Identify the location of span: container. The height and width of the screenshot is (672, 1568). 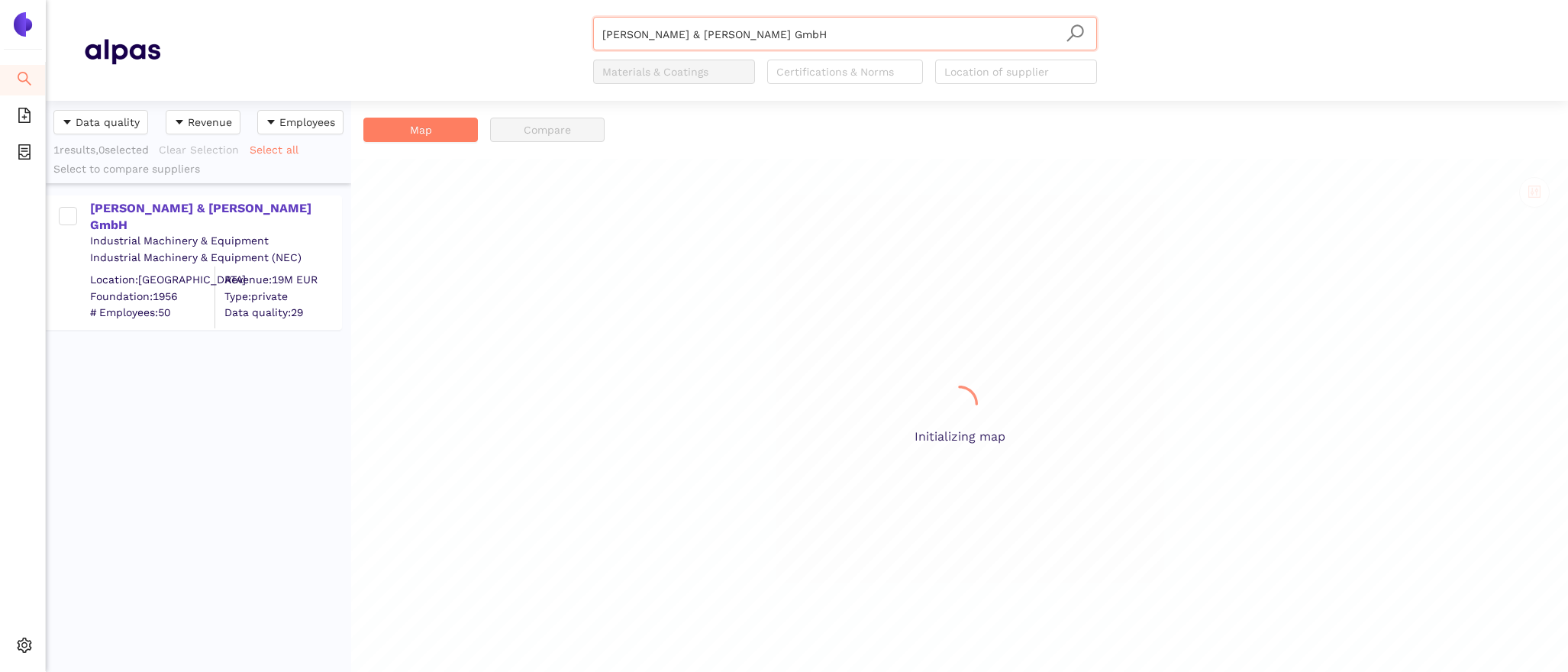
(24, 154).